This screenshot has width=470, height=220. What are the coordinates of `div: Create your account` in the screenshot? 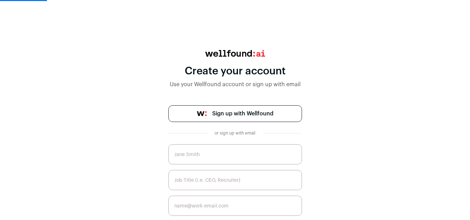 It's located at (235, 71).